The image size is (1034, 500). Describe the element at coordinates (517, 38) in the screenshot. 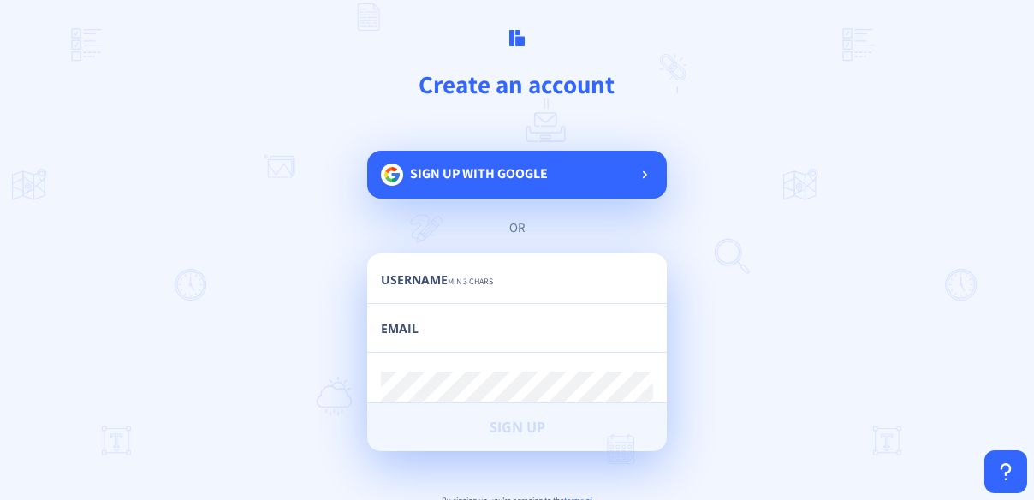

I see `img: logo.svg` at that location.